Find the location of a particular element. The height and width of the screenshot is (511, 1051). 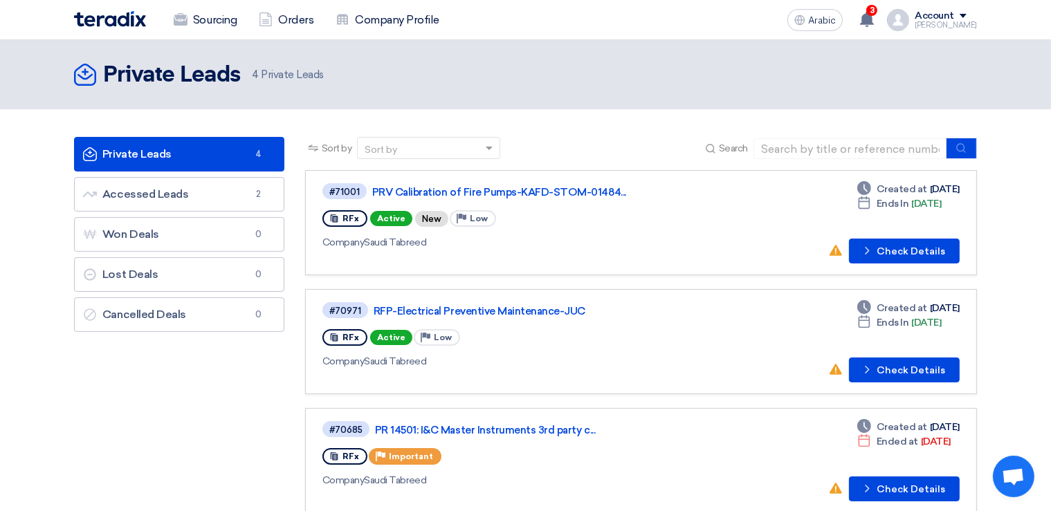

div: Sort by is located at coordinates (381, 149).